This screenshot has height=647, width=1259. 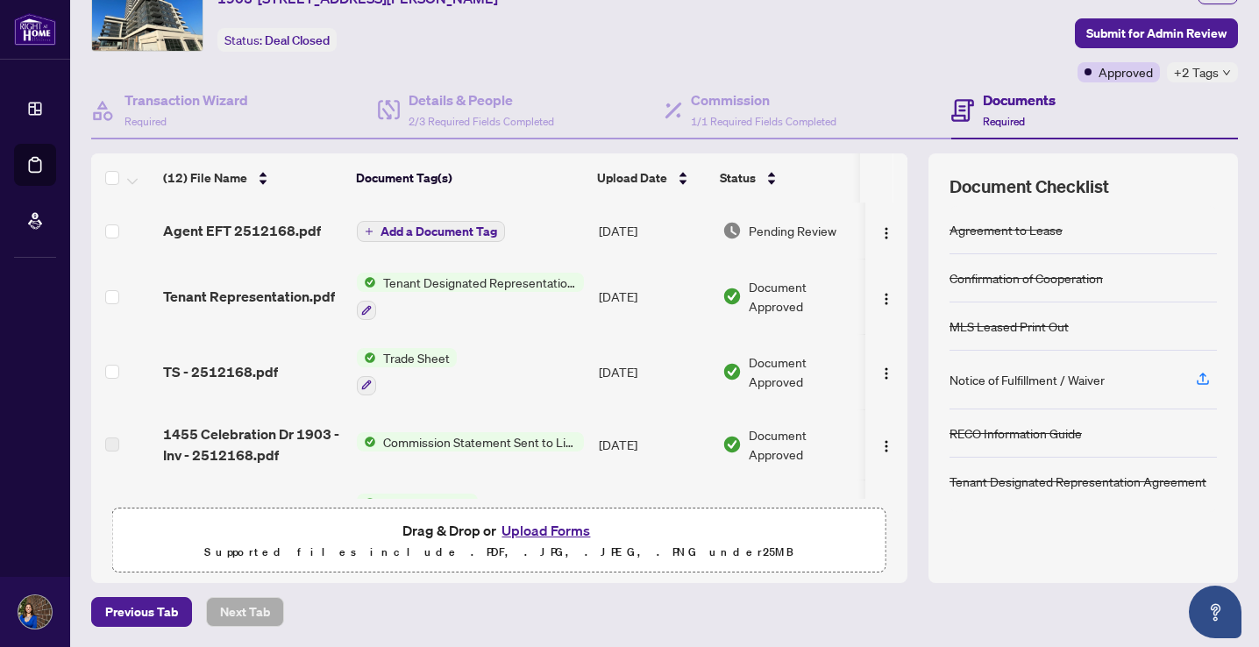 What do you see at coordinates (249, 296) in the screenshot?
I see `span: Tenant Representation.pdf` at bounding box center [249, 296].